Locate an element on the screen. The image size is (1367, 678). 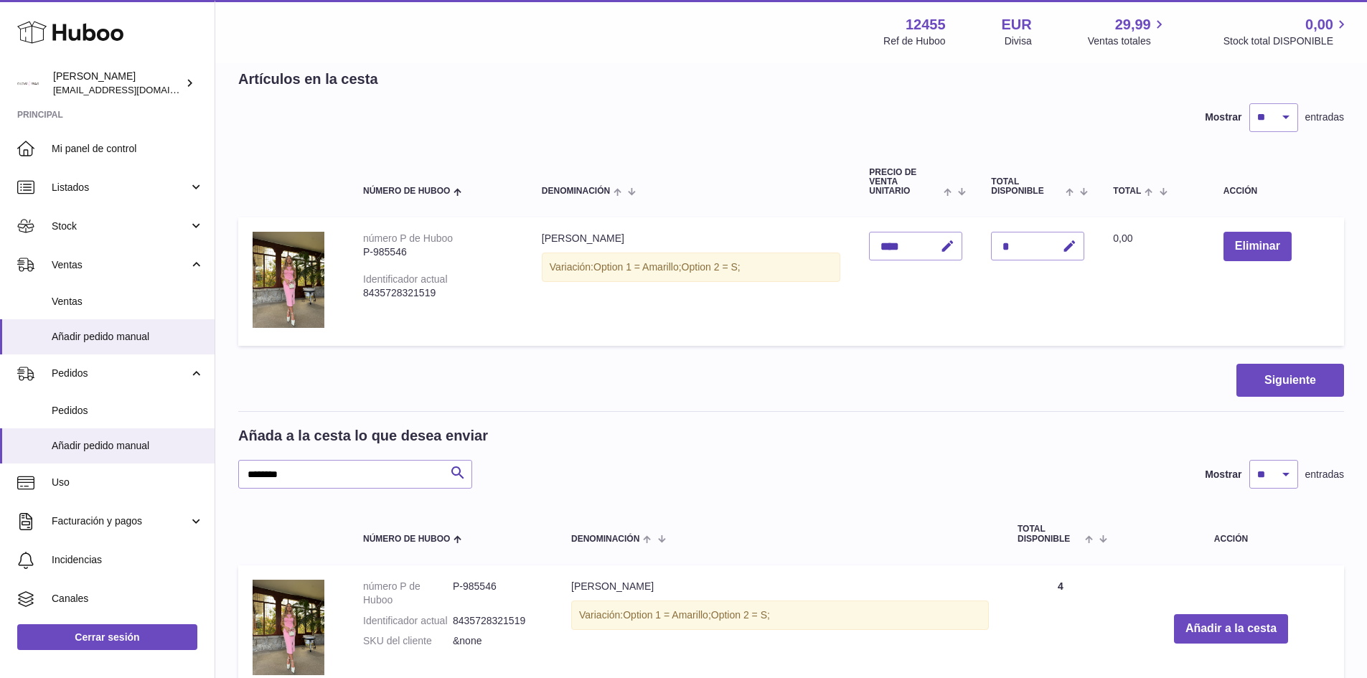
span: Listados is located at coordinates (120, 187).